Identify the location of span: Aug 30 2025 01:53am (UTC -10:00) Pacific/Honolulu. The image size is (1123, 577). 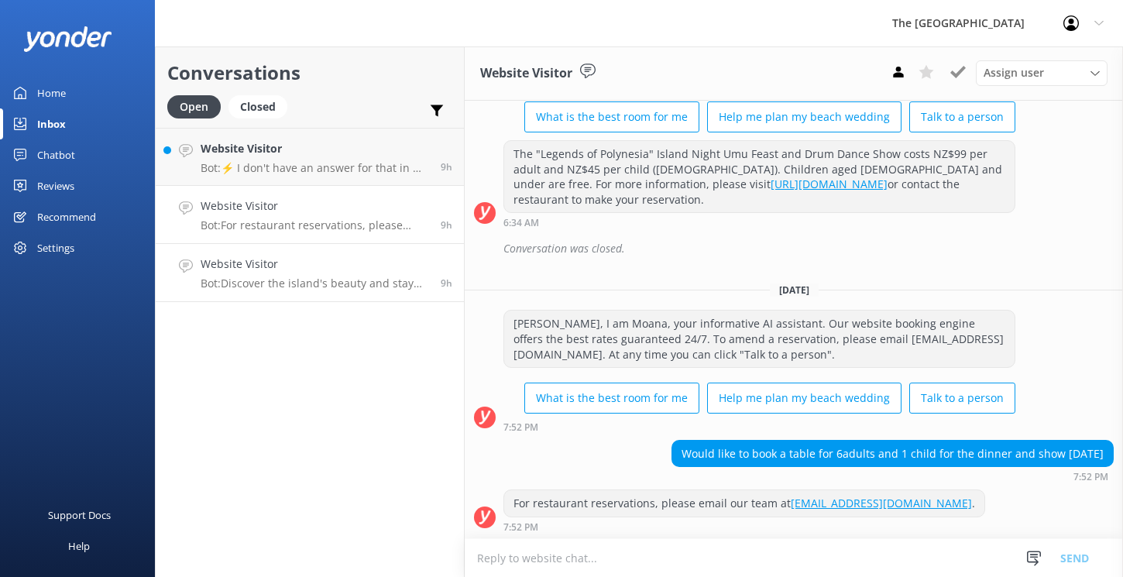
(446, 166).